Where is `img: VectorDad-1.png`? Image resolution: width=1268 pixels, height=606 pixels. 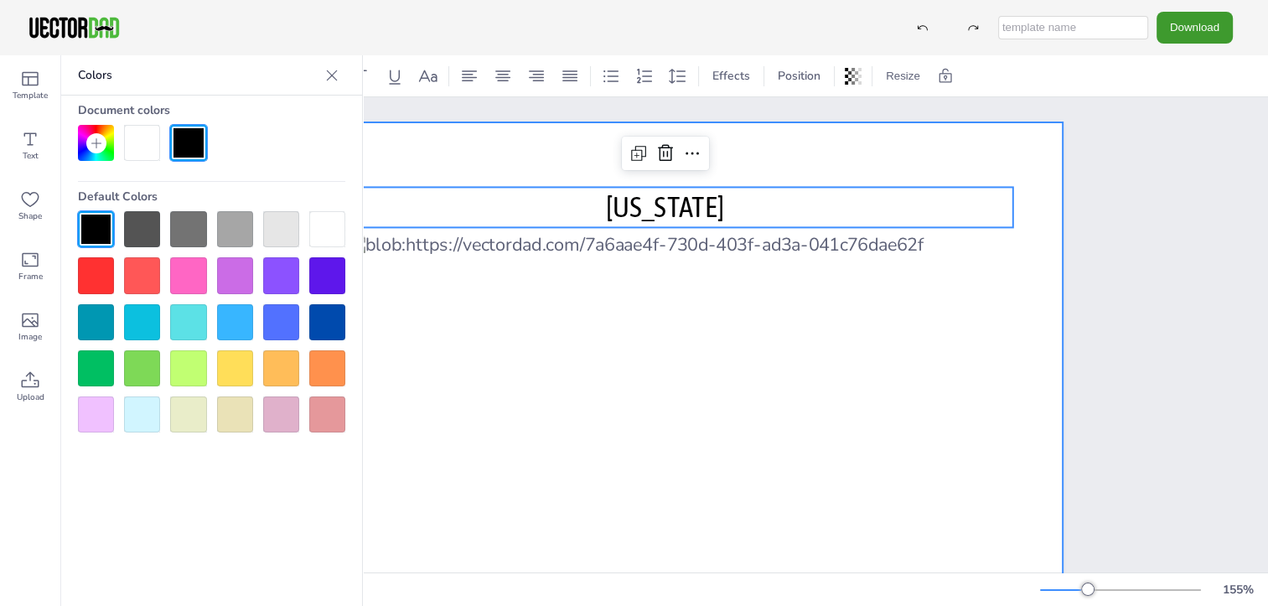
img: VectorDad-1.png is located at coordinates (74, 28).